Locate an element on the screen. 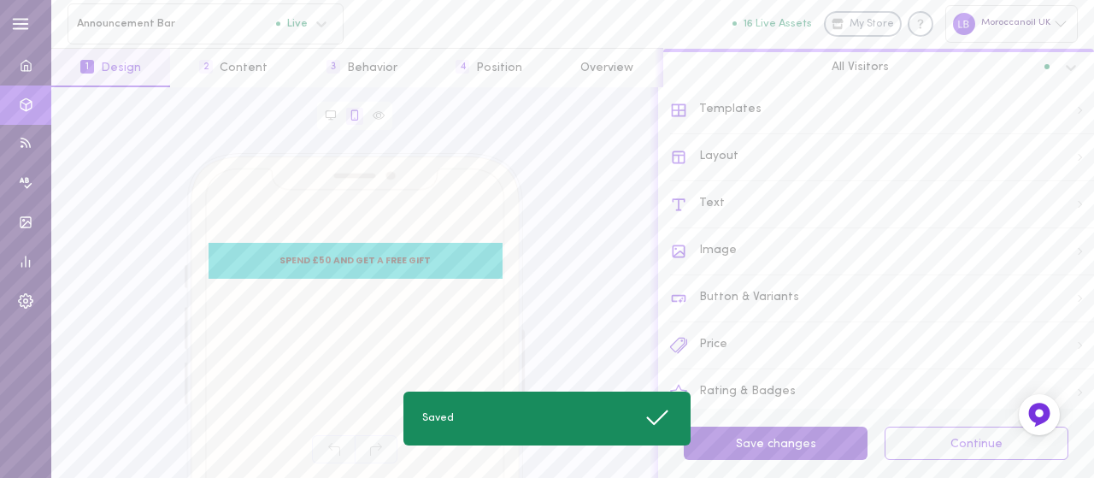  div: Text is located at coordinates (882, 204).